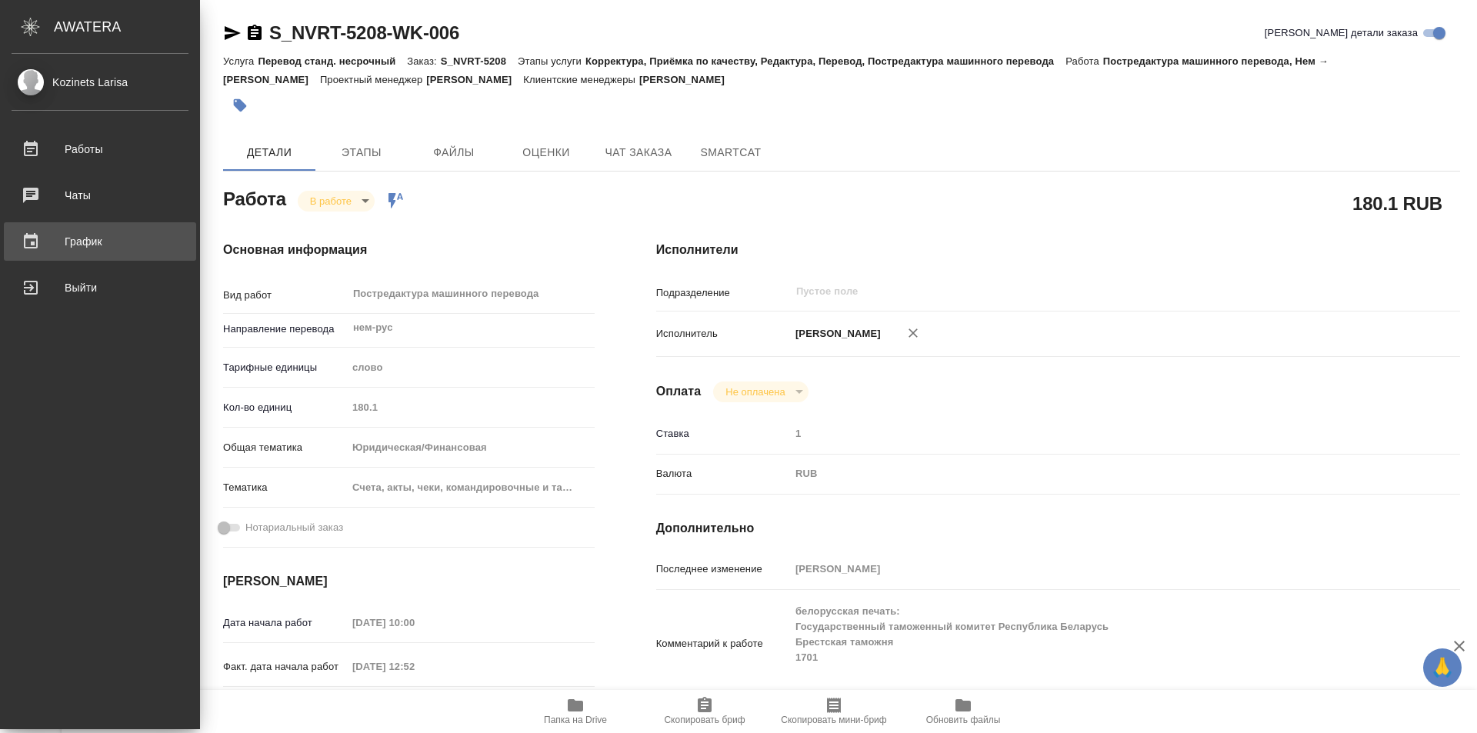 The image size is (1477, 733). Describe the element at coordinates (963, 712) in the screenshot. I see `button: Обновить файлы` at that location.